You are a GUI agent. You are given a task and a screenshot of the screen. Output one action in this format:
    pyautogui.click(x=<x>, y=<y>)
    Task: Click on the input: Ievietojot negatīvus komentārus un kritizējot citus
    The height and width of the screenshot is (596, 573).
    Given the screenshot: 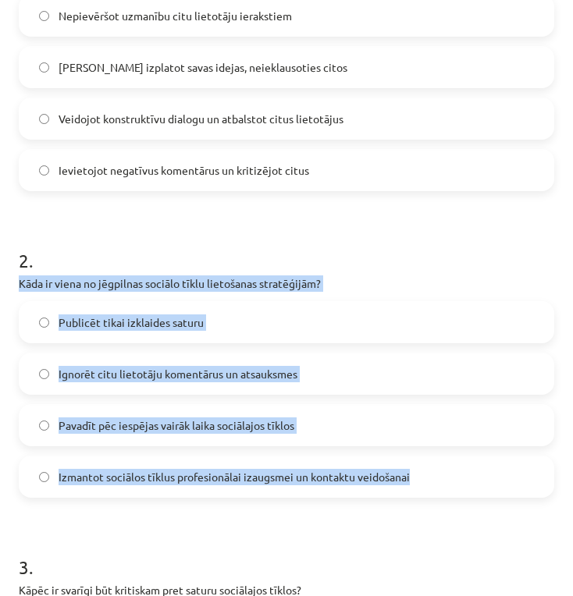 What is the action you would take?
    pyautogui.click(x=44, y=170)
    